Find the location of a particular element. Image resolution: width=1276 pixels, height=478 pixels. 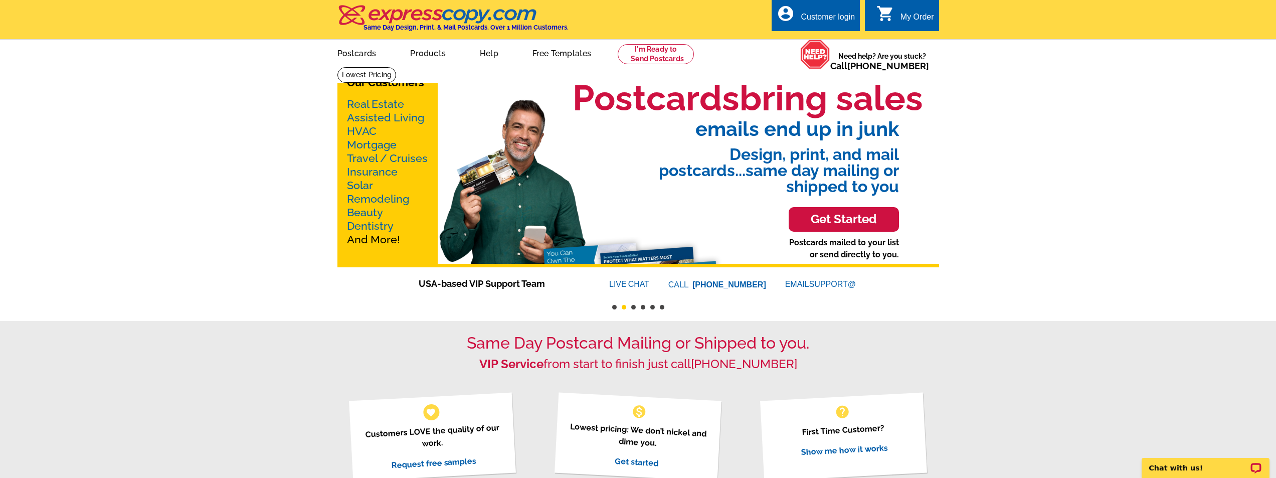

button: 3 of 6 is located at coordinates (633, 307).